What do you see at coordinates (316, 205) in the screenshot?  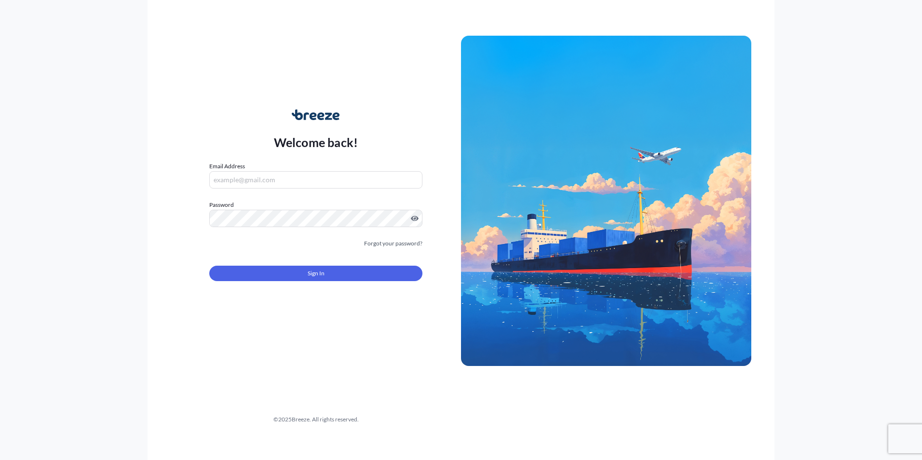 I see `label: Password` at bounding box center [316, 205].